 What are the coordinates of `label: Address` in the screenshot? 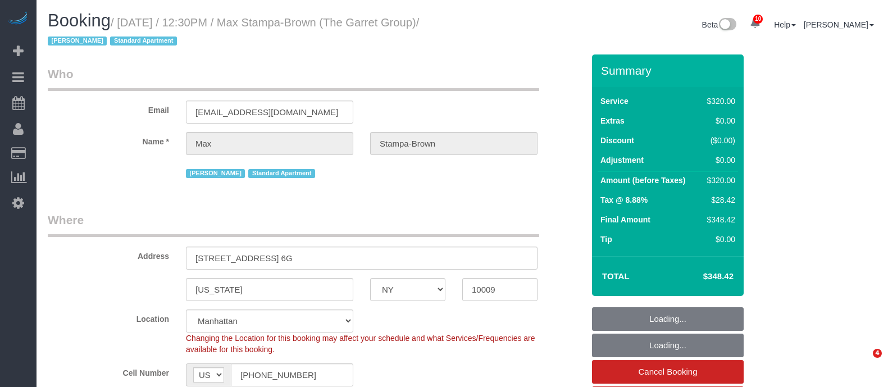 It's located at (108, 254).